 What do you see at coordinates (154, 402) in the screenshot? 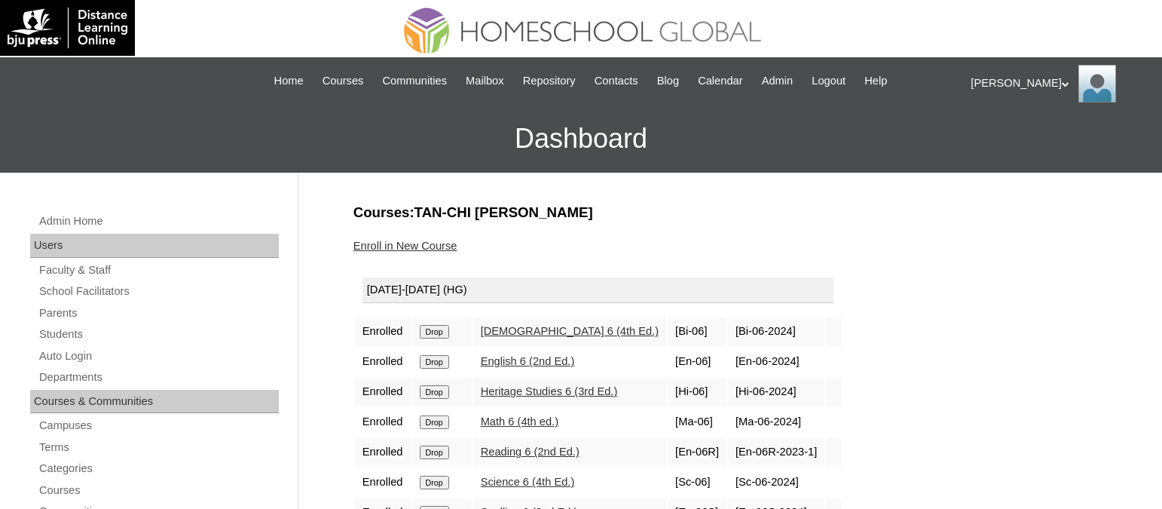
I see `div: Courses & Communities` at bounding box center [154, 402].